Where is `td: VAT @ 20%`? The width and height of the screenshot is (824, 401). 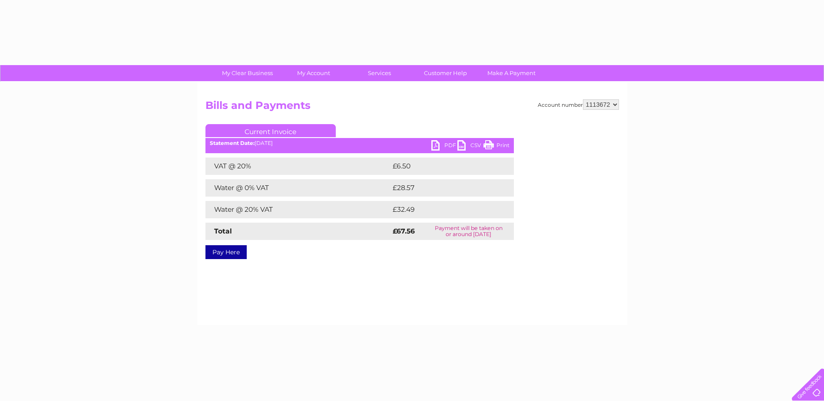 td: VAT @ 20% is located at coordinates (298, 166).